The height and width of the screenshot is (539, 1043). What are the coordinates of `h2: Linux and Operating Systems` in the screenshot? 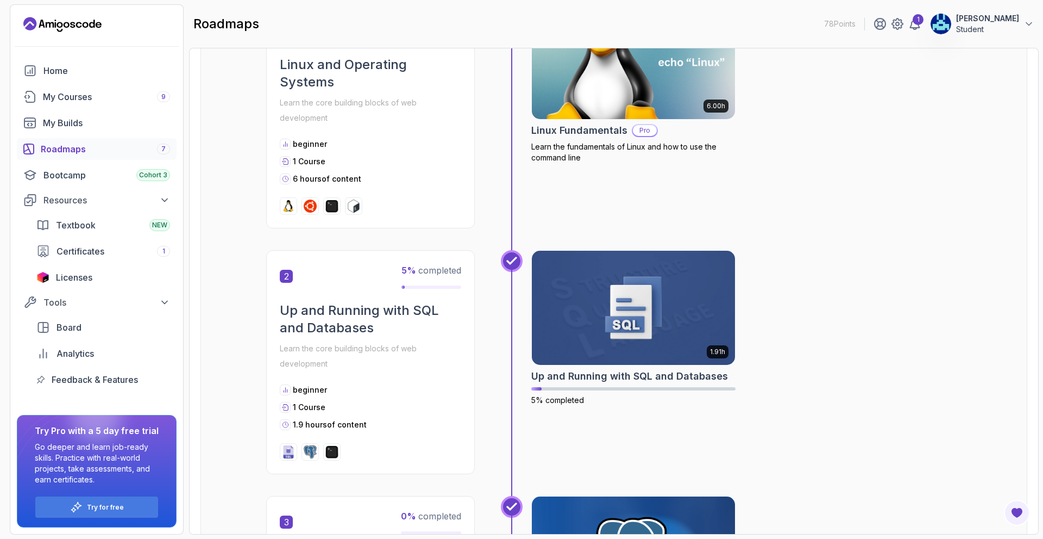 It's located at (371, 73).